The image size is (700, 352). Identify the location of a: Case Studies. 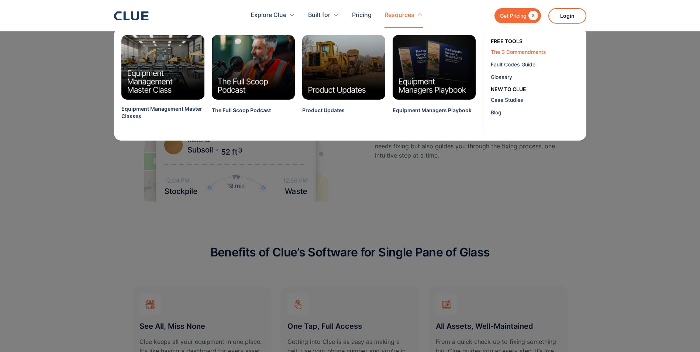
(537, 100).